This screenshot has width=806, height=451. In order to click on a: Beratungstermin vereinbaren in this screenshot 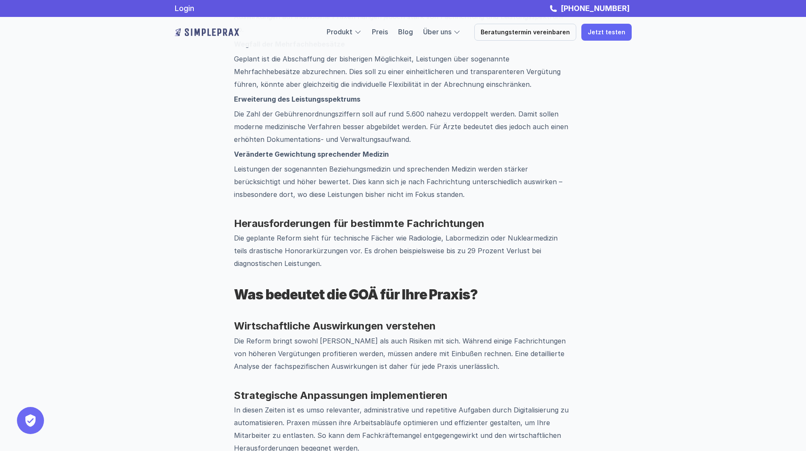, I will do `click(525, 32)`.